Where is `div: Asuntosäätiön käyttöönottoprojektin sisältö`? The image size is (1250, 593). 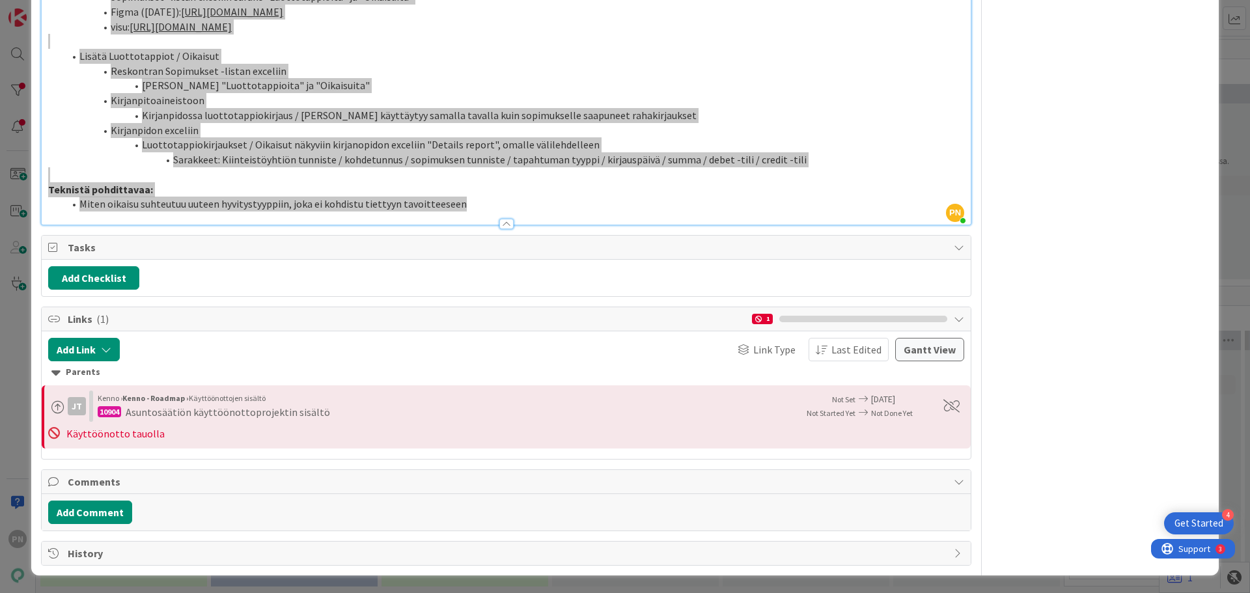
div: Asuntosäätiön käyttöönottoprojektin sisältö is located at coordinates (228, 412).